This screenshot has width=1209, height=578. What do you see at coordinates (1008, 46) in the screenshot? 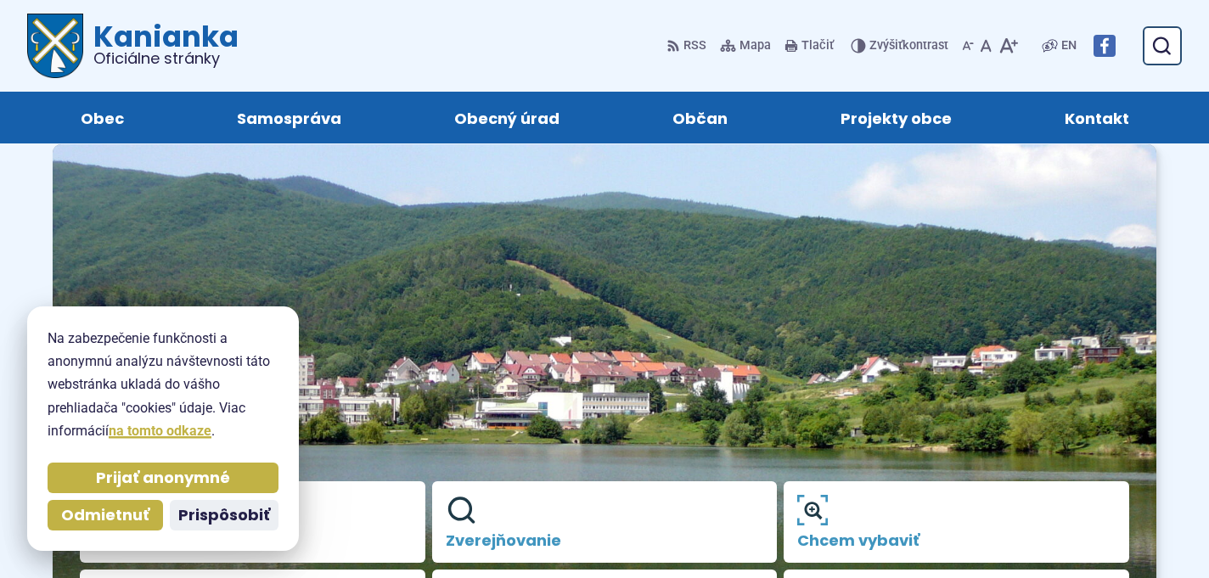
I see `button: Zväčšiť veľkosť písma` at bounding box center [1008, 46].